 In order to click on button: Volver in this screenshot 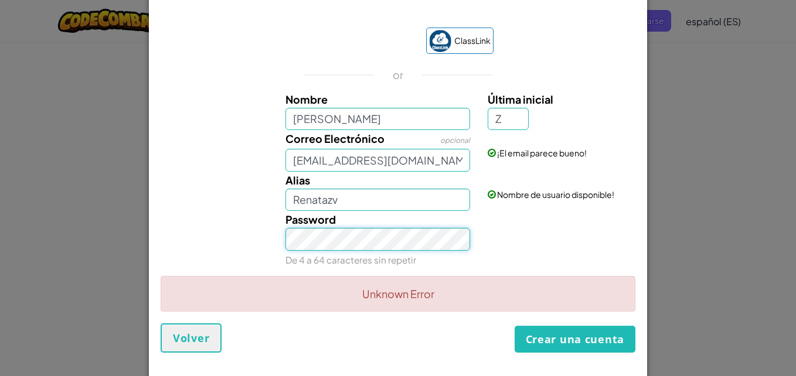, I will do `click(191, 338)`.